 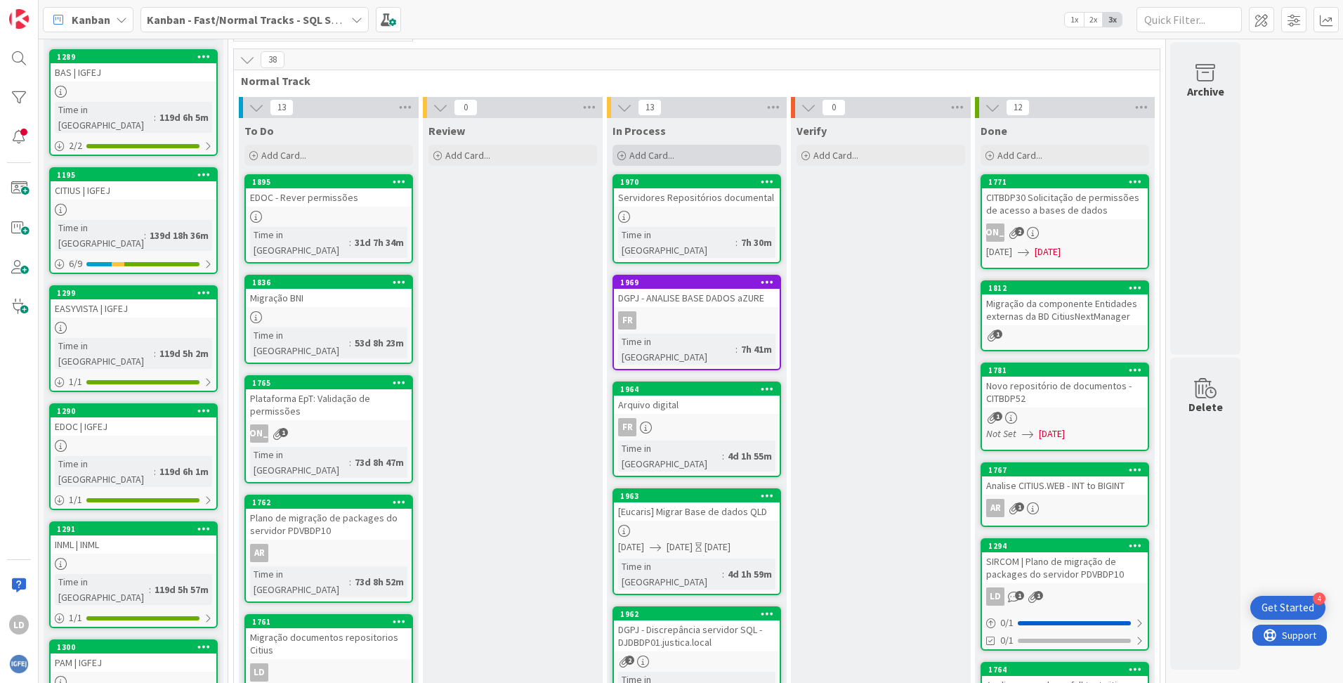 I want to click on div: 1812Migração da componente Entidades externas da BD CitiusNextManager, so click(x=1065, y=303).